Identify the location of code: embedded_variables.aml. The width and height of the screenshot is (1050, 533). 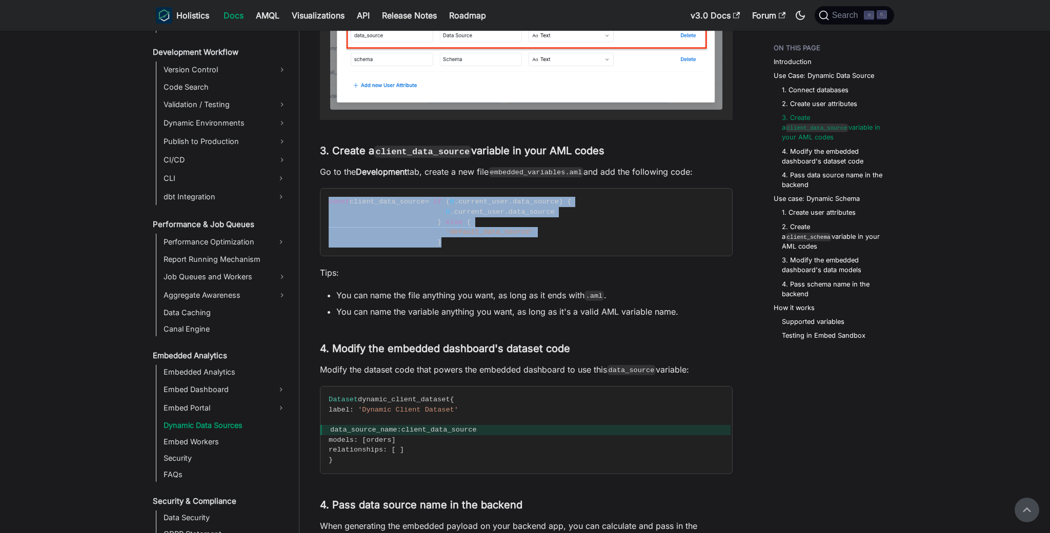
(536, 172).